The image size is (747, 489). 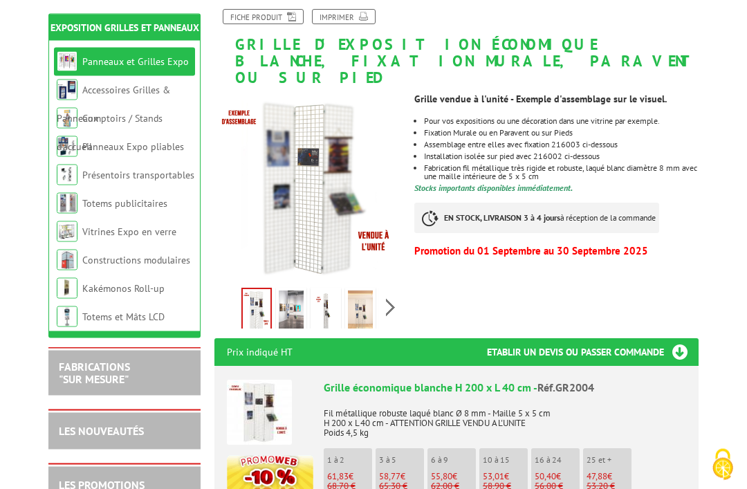 I want to click on img: grille_exposition_economique_blanche_fixation_murale_paravent_ou_sur_pied_exemple_de_assemblage_e..., so click(x=326, y=312).